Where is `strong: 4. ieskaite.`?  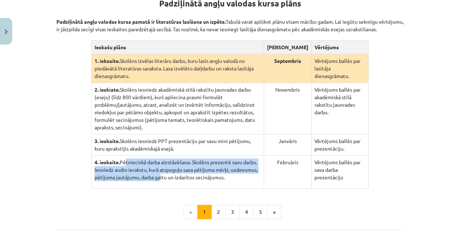 strong: 4. ieskaite. is located at coordinates (107, 162).